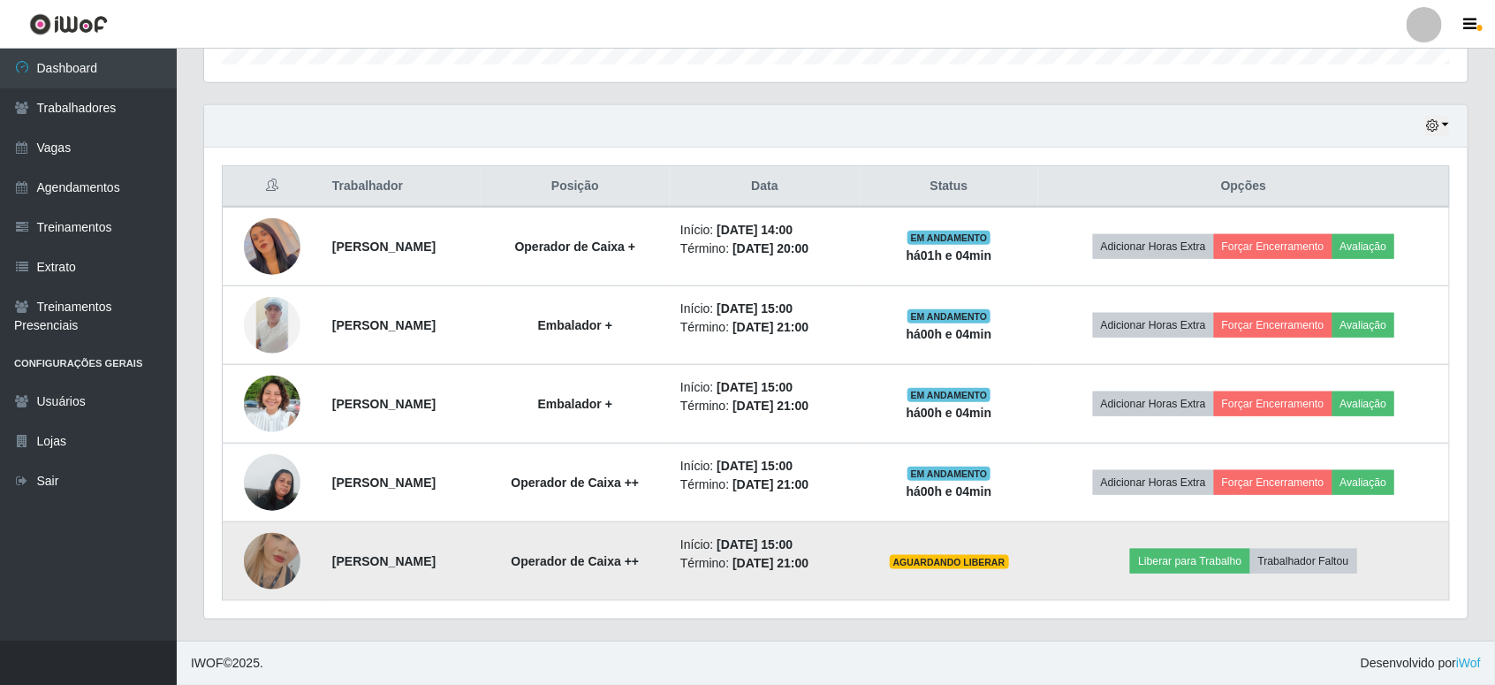  What do you see at coordinates (949, 255) in the screenshot?
I see `strong: há 01 h e 04 min` at bounding box center [949, 255].